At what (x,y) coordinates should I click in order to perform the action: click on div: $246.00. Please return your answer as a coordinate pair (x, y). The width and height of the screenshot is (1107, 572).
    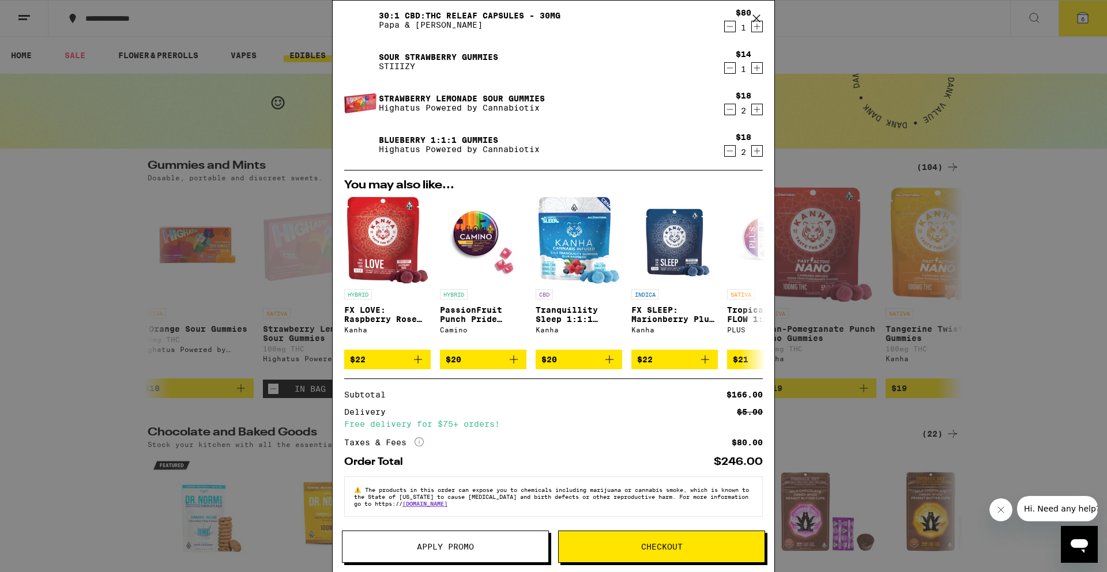
    Looking at the image, I should click on (738, 462).